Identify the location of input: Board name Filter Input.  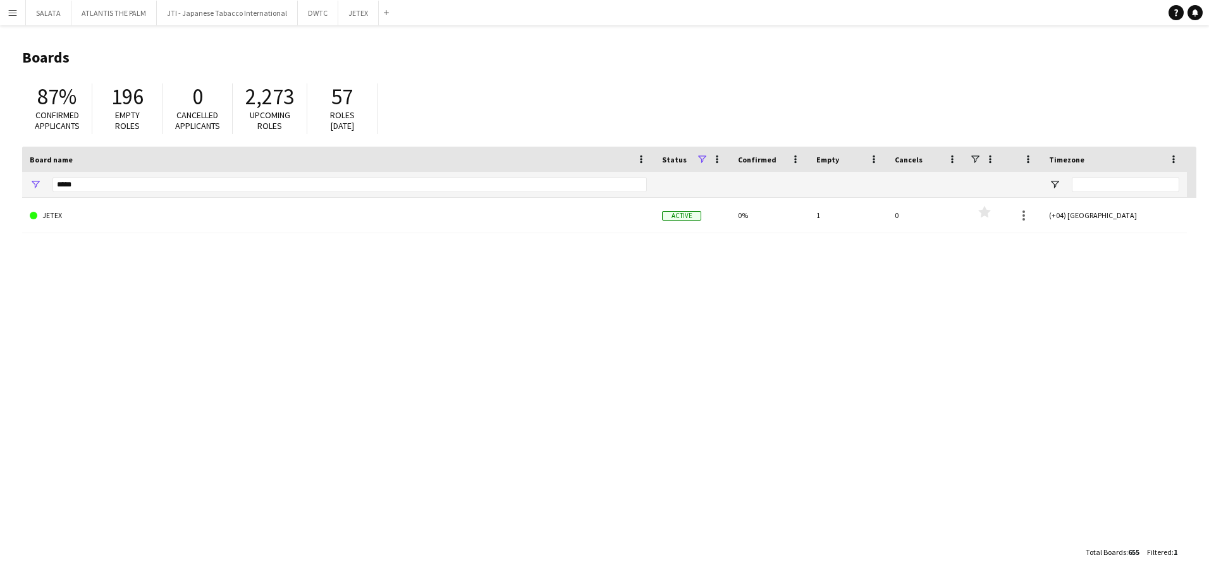
(350, 185).